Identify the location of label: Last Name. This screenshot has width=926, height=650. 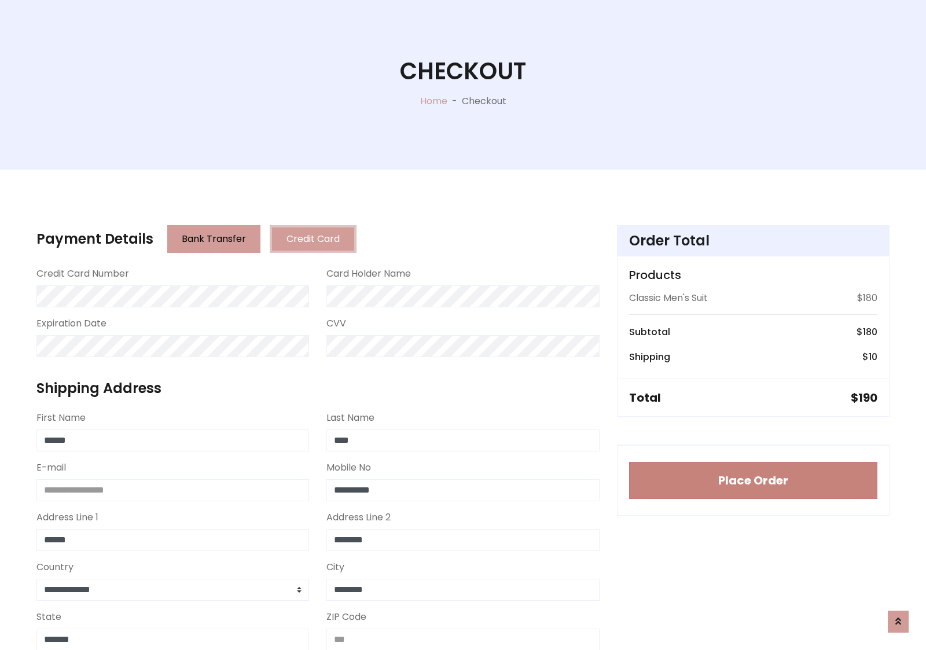
(350, 418).